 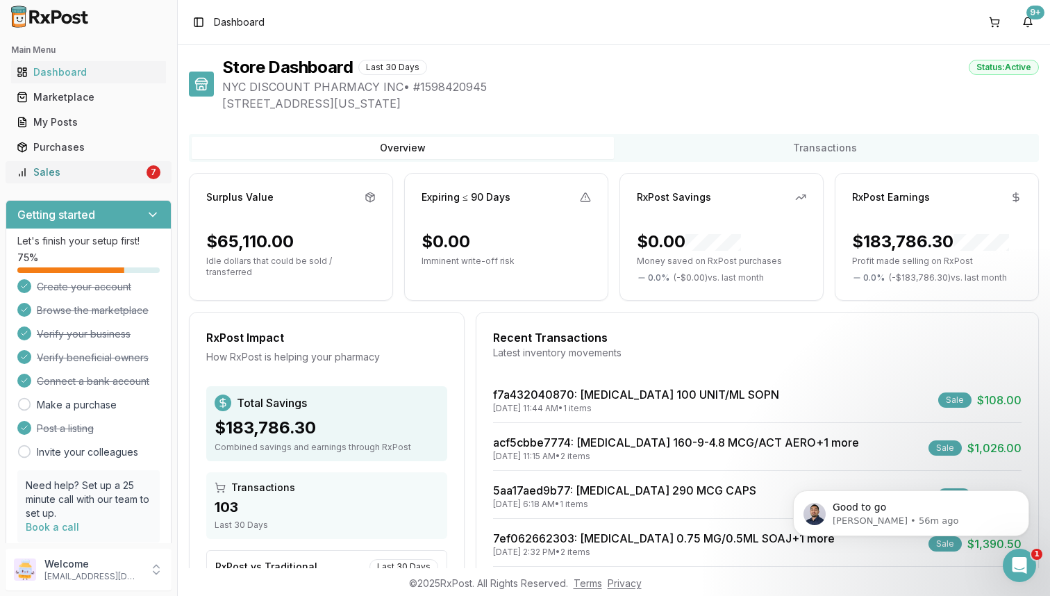 What do you see at coordinates (466, 197) in the screenshot?
I see `div: Expiring ≤ 90 Days` at bounding box center [466, 197].